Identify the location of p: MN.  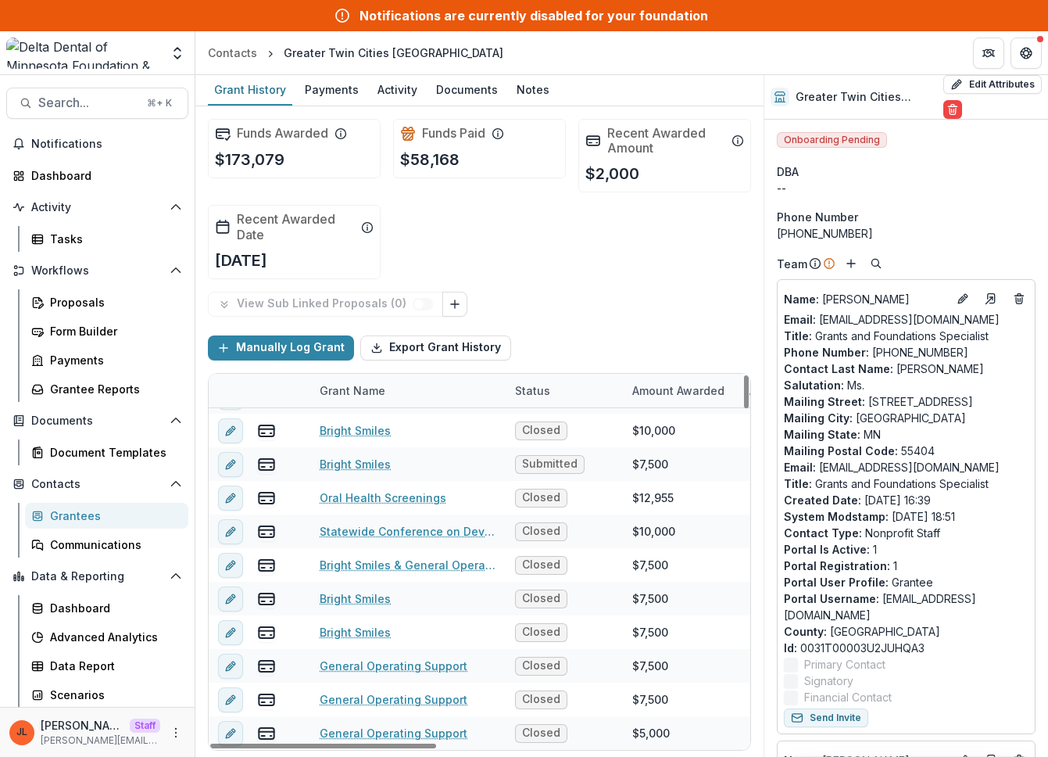
(906, 434).